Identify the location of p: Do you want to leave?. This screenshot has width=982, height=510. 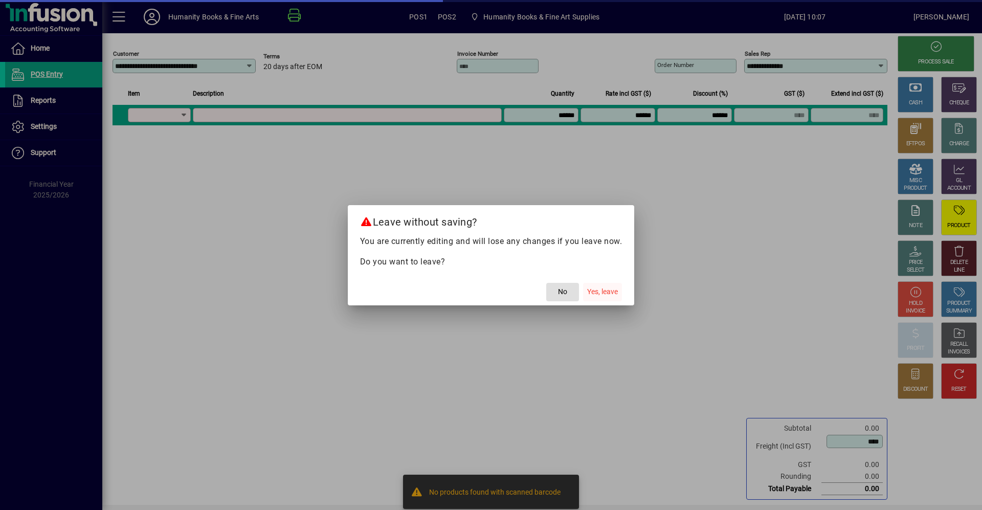
(491, 262).